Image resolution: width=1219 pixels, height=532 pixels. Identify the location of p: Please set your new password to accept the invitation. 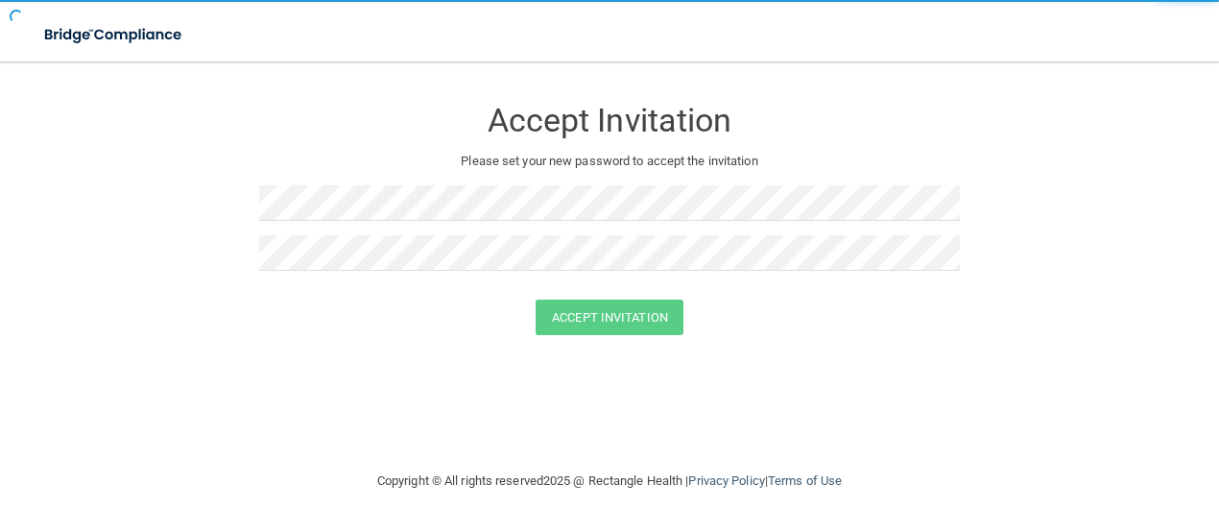
(610, 161).